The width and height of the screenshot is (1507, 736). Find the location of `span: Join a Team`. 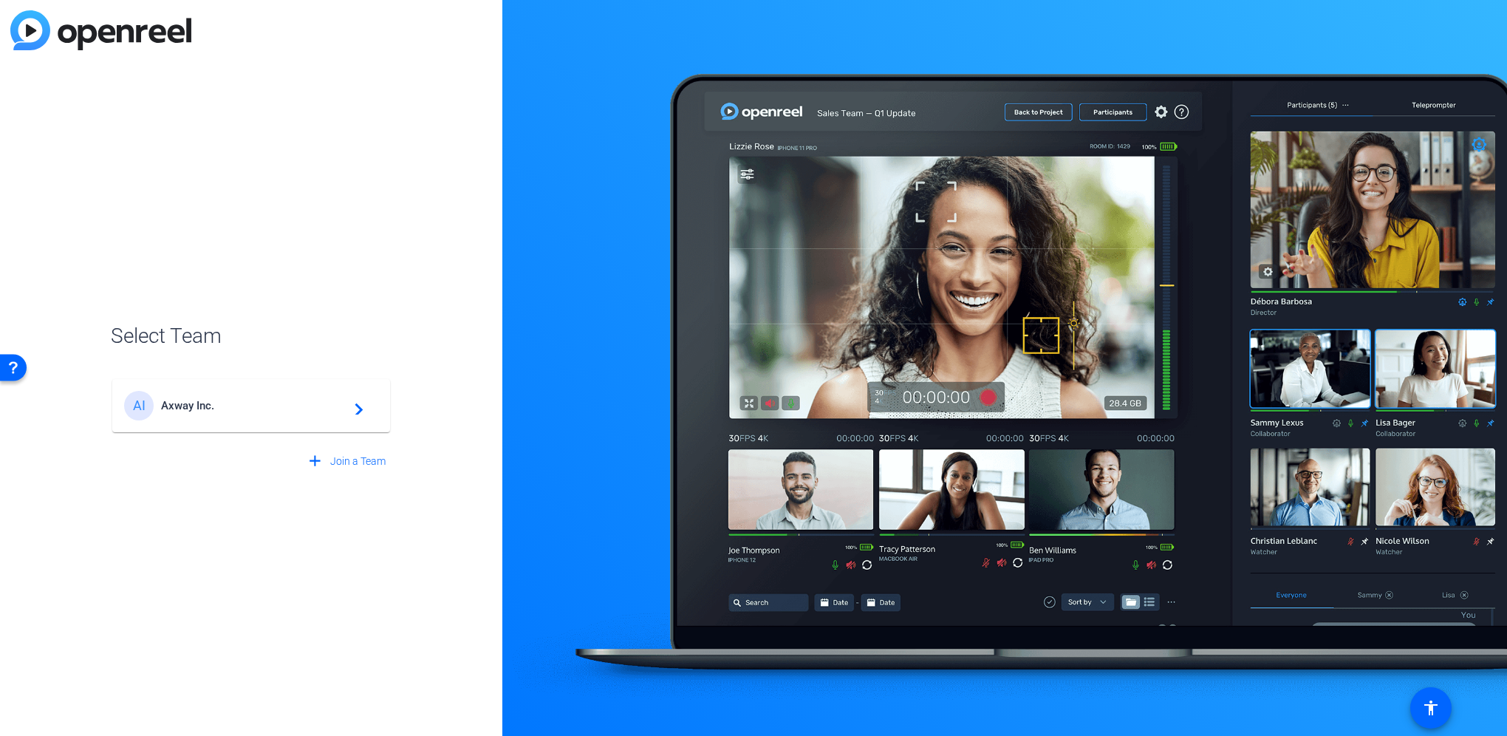

span: Join a Team is located at coordinates (358, 461).